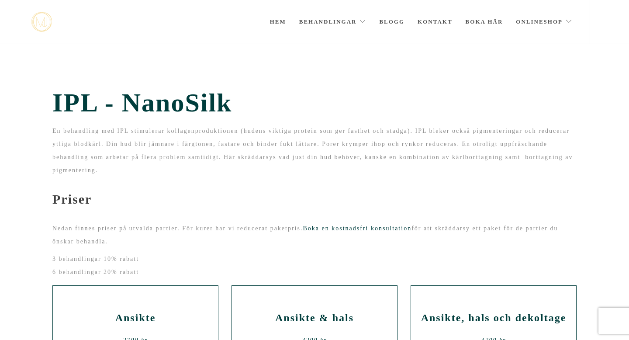 This screenshot has height=340, width=629. What do you see at coordinates (41, 22) in the screenshot?
I see `img: mjstudio` at bounding box center [41, 22].